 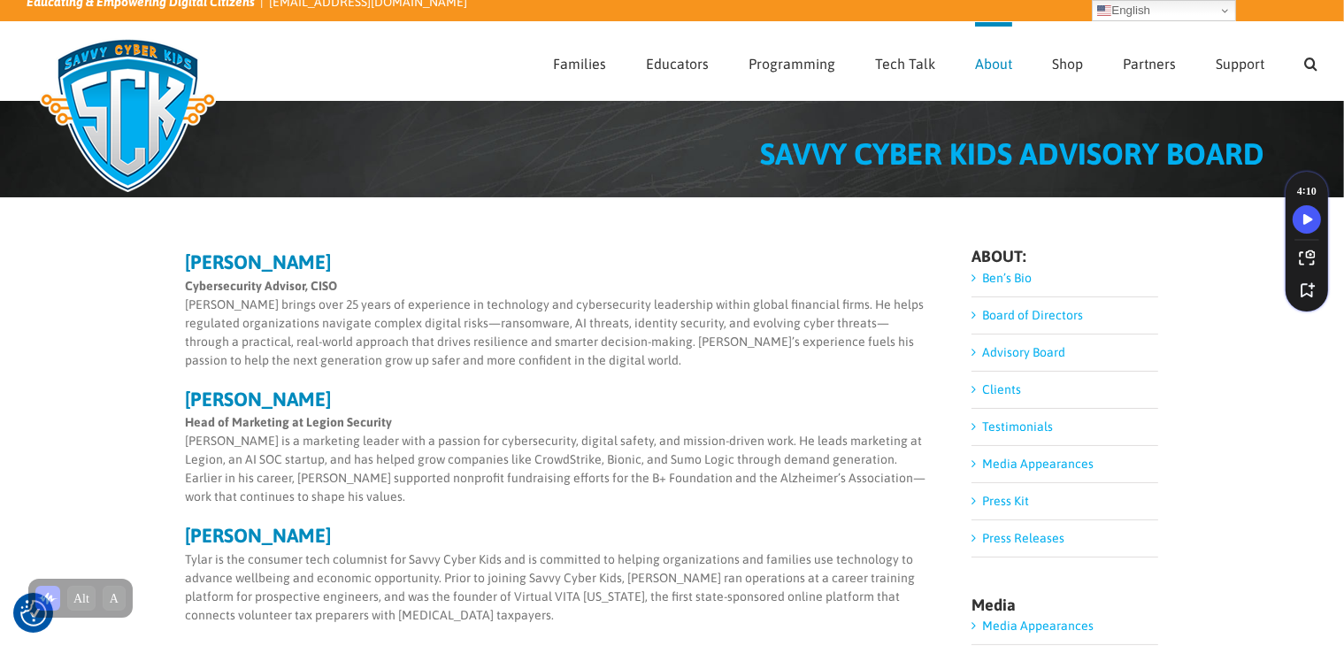 What do you see at coordinates (994, 61) in the screenshot?
I see `a: About` at bounding box center [994, 61].